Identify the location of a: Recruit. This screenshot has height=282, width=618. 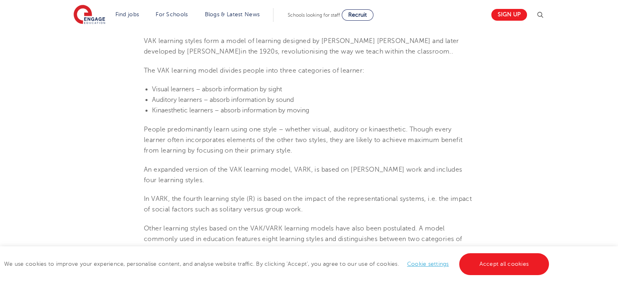
(358, 15).